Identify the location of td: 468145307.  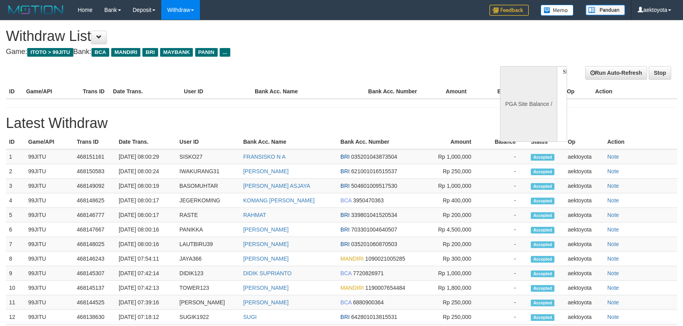
(95, 274).